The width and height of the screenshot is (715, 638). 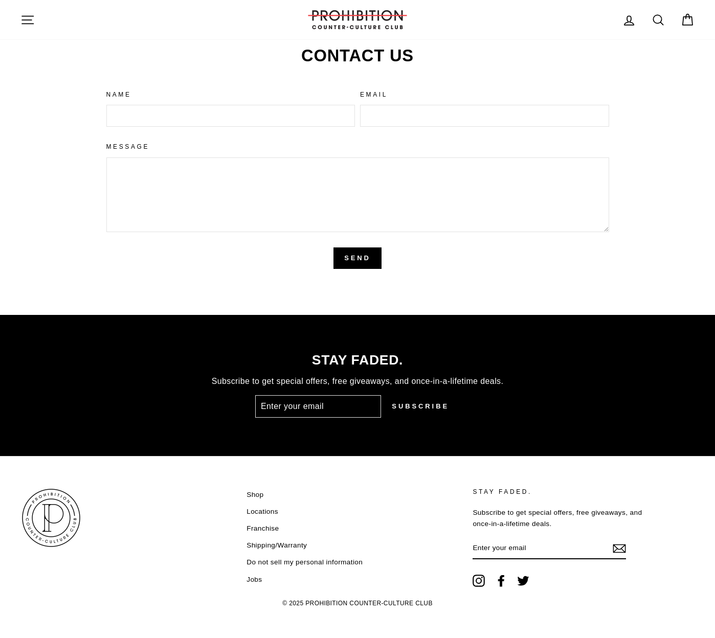 What do you see at coordinates (304, 562) in the screenshot?
I see `a: Do not sell my personal information` at bounding box center [304, 562].